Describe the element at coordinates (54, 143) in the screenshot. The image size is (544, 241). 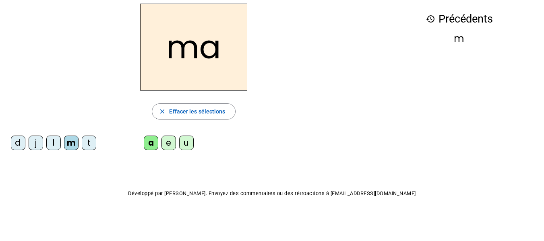
I see `div: l` at that location.